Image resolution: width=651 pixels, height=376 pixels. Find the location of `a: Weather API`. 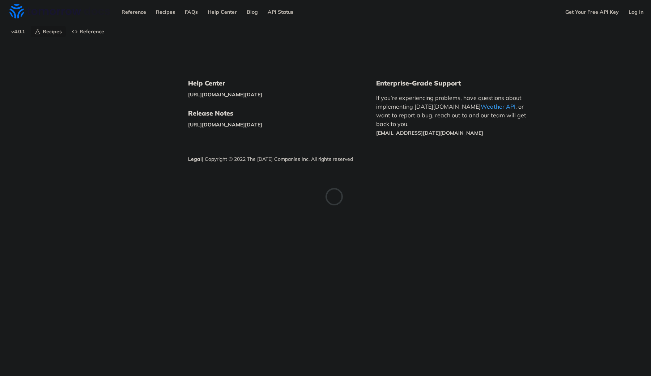

a: Weather API is located at coordinates (498, 106).